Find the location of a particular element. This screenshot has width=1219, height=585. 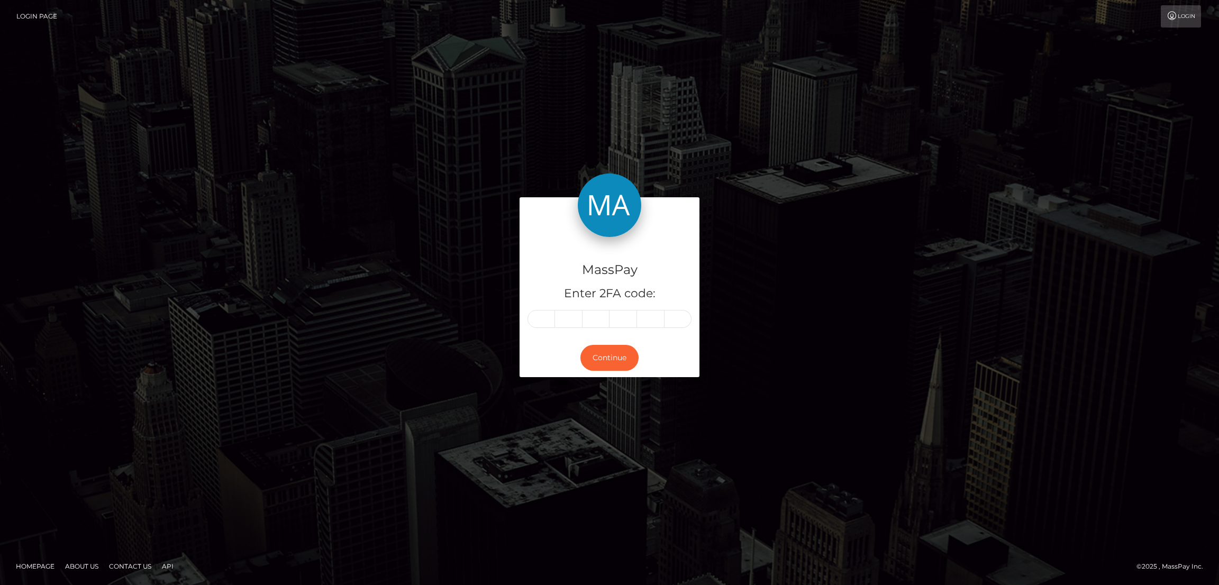

a: About Us is located at coordinates (82, 566).